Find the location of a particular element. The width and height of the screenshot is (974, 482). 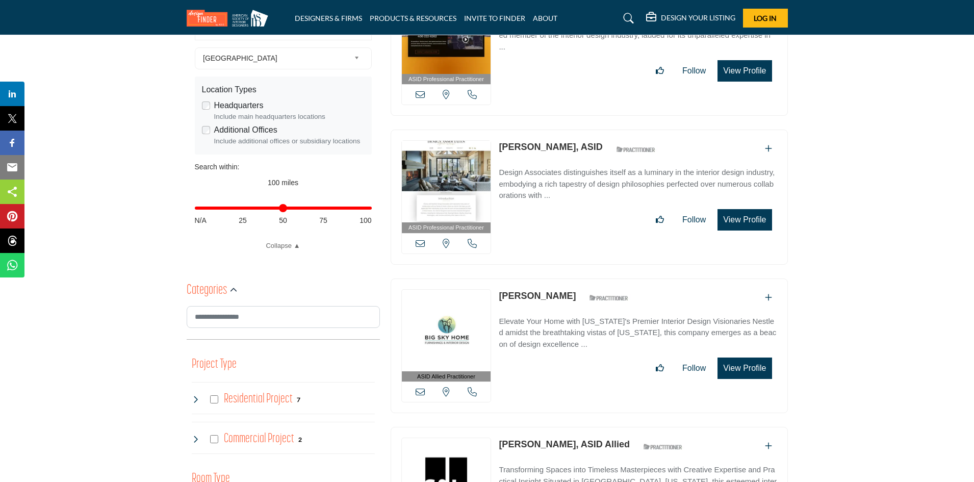

a: ABOUT is located at coordinates (545, 18).